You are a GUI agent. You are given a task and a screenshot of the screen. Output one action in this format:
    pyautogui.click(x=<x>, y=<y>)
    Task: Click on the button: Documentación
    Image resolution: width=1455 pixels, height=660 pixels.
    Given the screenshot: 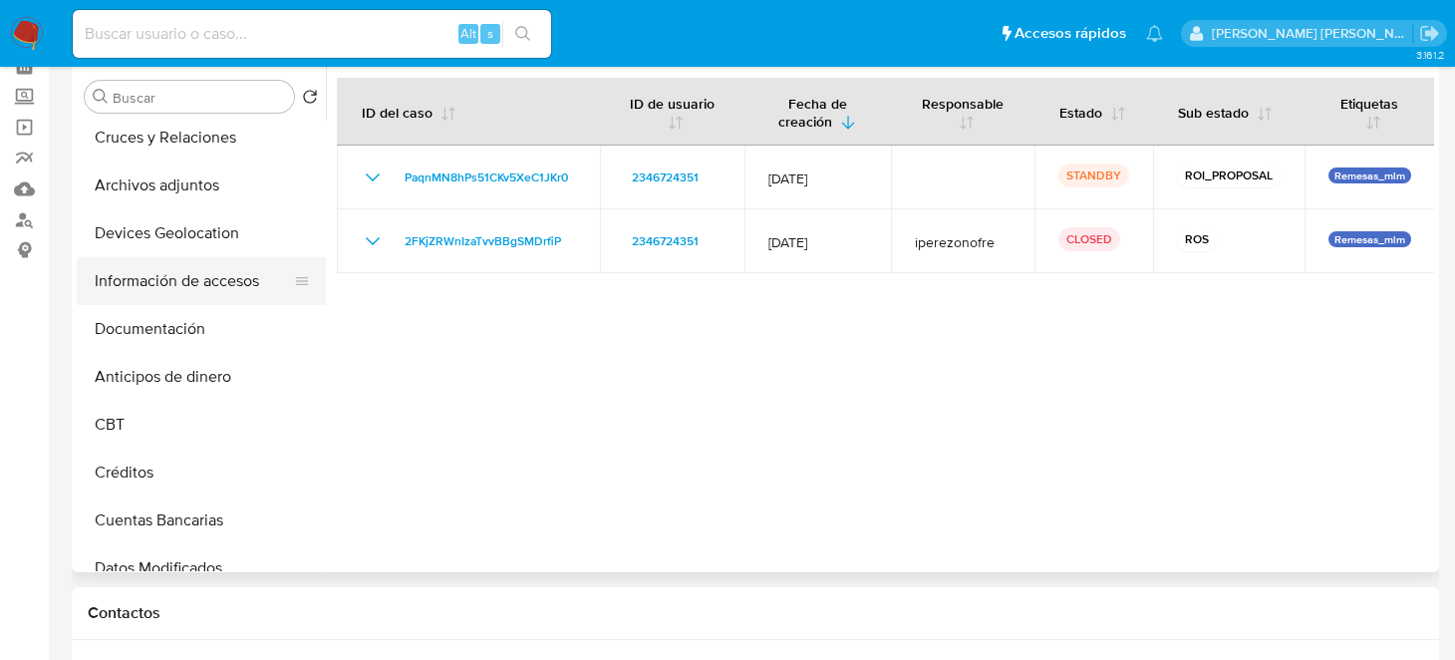 What is the action you would take?
    pyautogui.click(x=201, y=329)
    